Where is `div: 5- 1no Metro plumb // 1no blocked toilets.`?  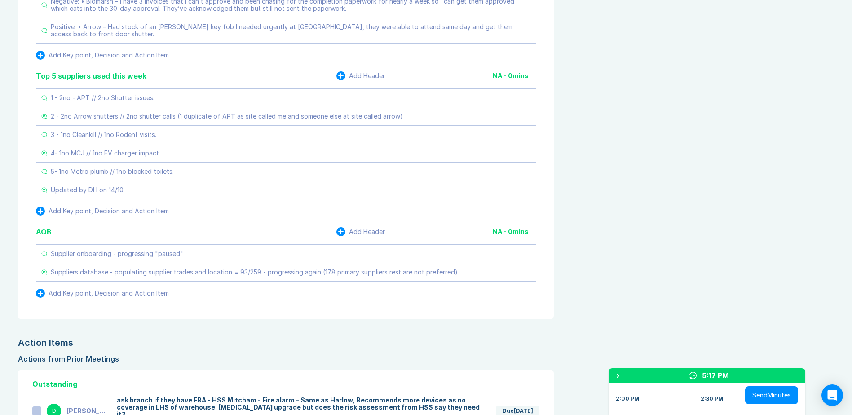
div: 5- 1no Metro plumb // 1no blocked toilets. is located at coordinates (112, 172).